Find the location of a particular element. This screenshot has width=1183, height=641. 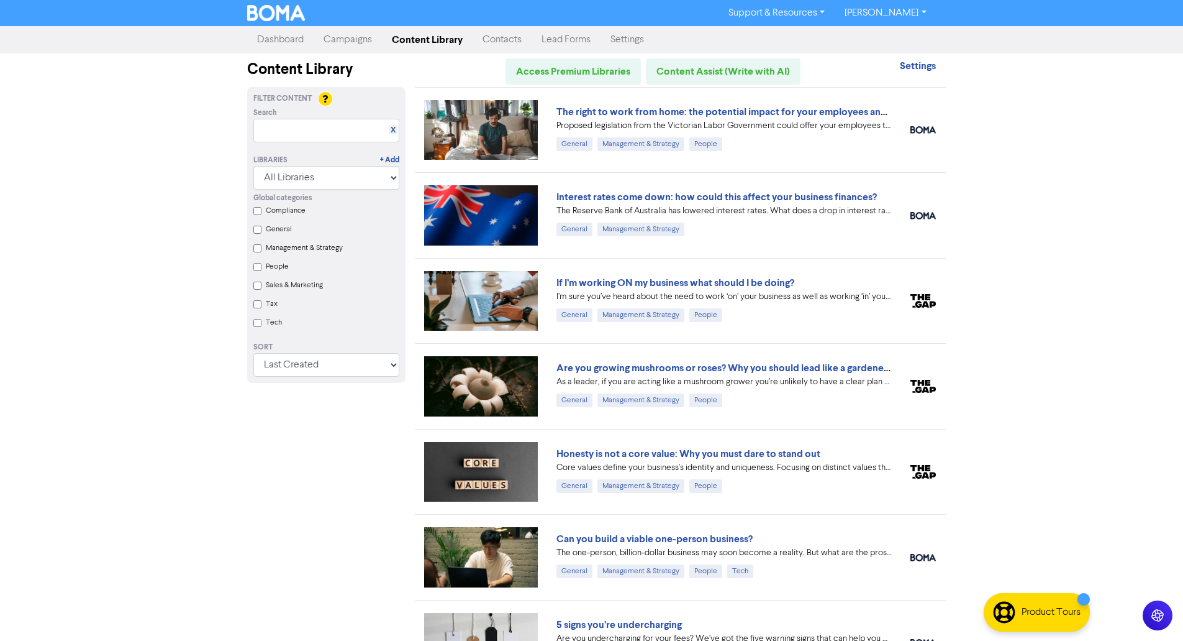

a: Lead Forms is located at coordinates (566, 40).